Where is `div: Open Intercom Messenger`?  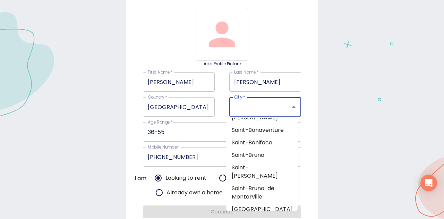 div: Open Intercom Messenger is located at coordinates (428, 183).